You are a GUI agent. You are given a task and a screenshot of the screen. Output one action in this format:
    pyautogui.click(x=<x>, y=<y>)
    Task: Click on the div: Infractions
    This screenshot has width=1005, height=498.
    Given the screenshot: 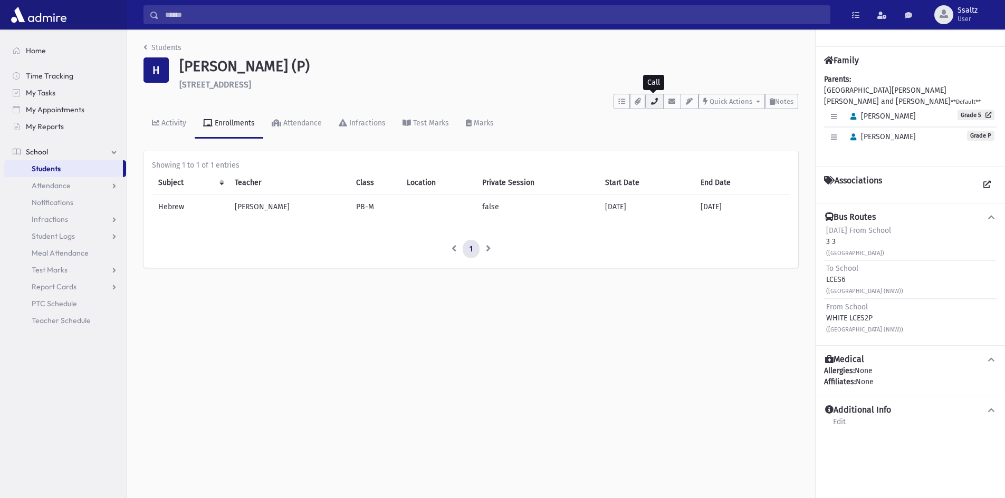 What is the action you would take?
    pyautogui.click(x=366, y=123)
    